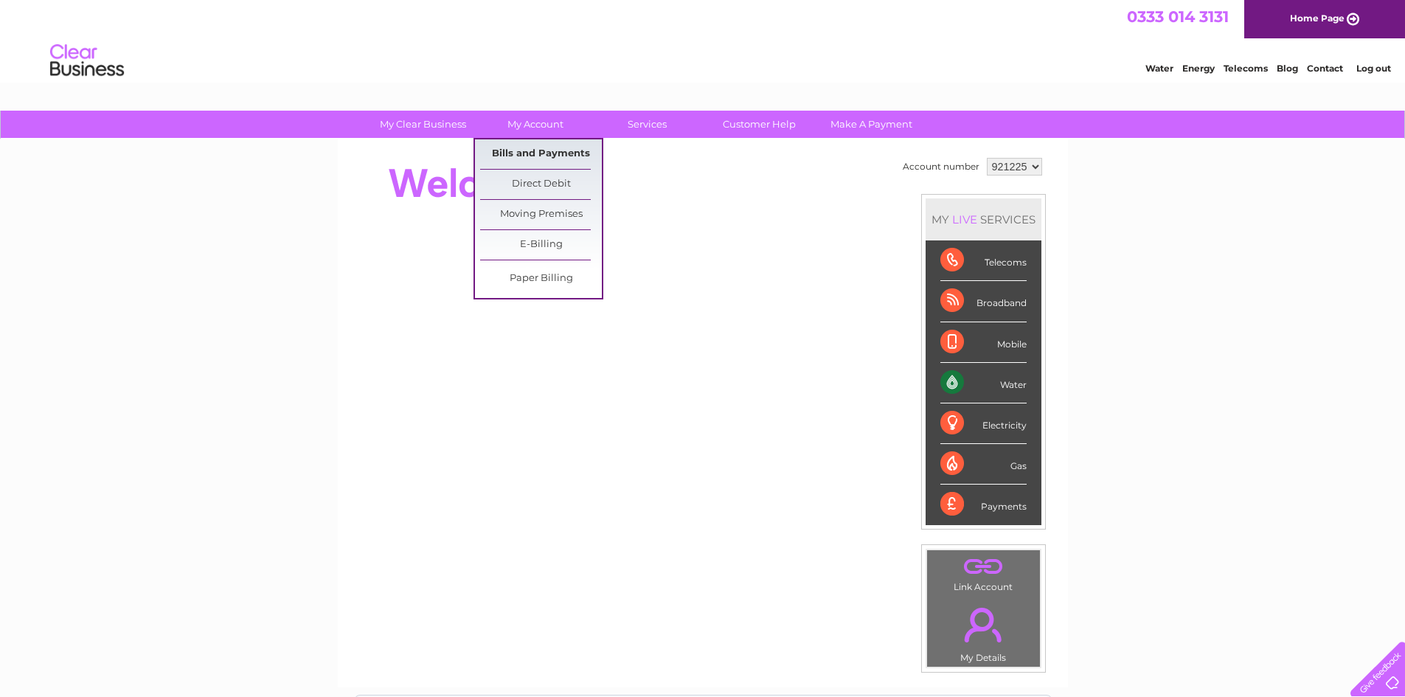  I want to click on td: Link Account, so click(983, 572).